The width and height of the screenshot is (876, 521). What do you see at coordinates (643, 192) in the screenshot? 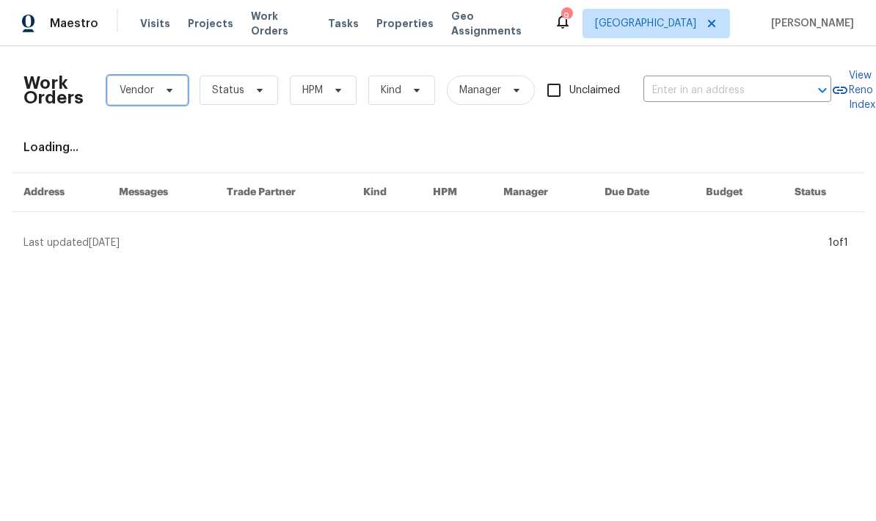
I see `th: Due Date` at bounding box center [643, 192].